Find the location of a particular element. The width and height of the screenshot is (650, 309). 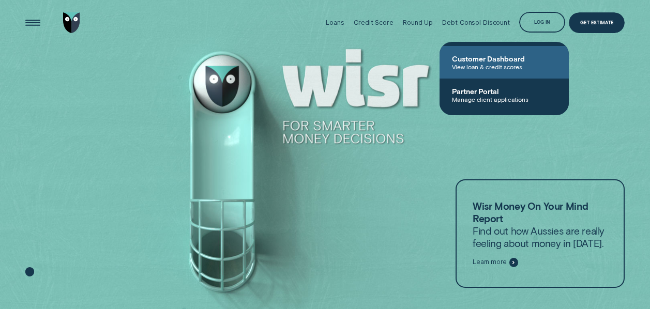

a: Partner PortalManage client applications is located at coordinates (504, 95).